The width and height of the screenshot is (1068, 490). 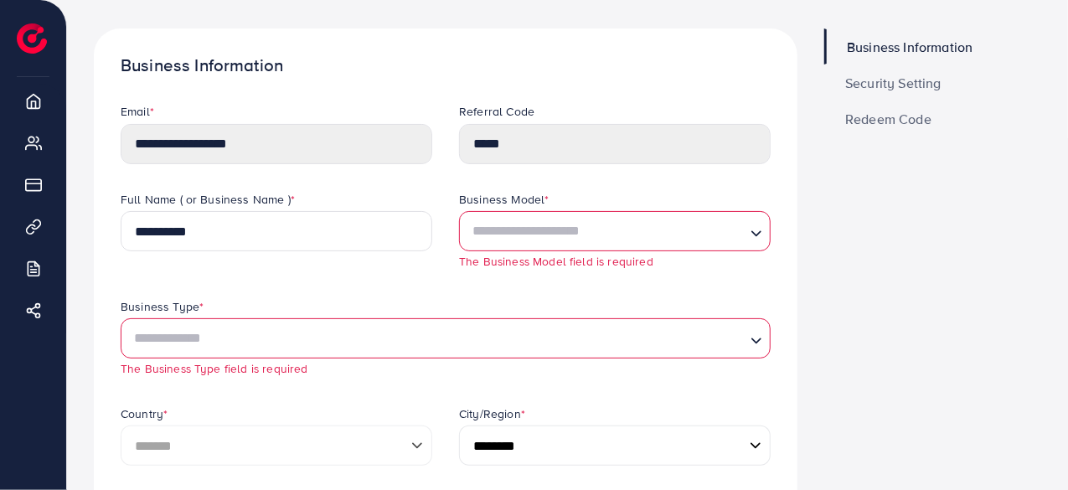 What do you see at coordinates (909, 47) in the screenshot?
I see `span: Business Information` at bounding box center [909, 47].